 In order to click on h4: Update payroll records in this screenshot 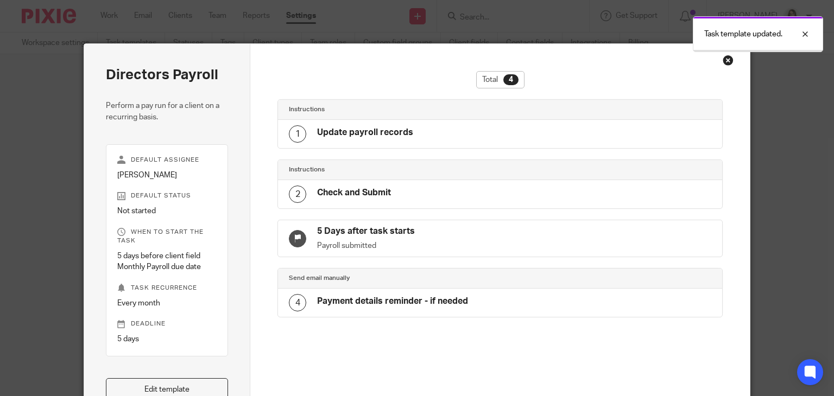, I will do `click(365, 132)`.